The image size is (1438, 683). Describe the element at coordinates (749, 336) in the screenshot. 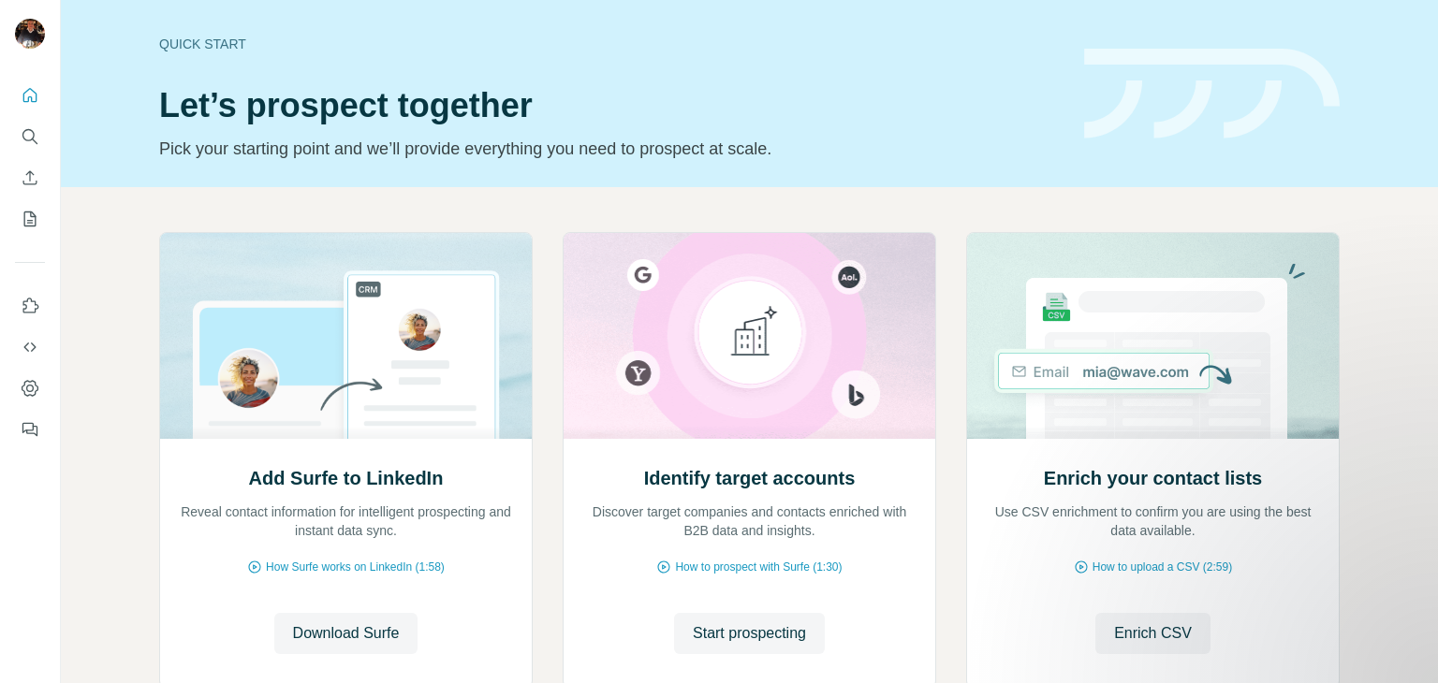

I see `img: Identify target accounts` at that location.